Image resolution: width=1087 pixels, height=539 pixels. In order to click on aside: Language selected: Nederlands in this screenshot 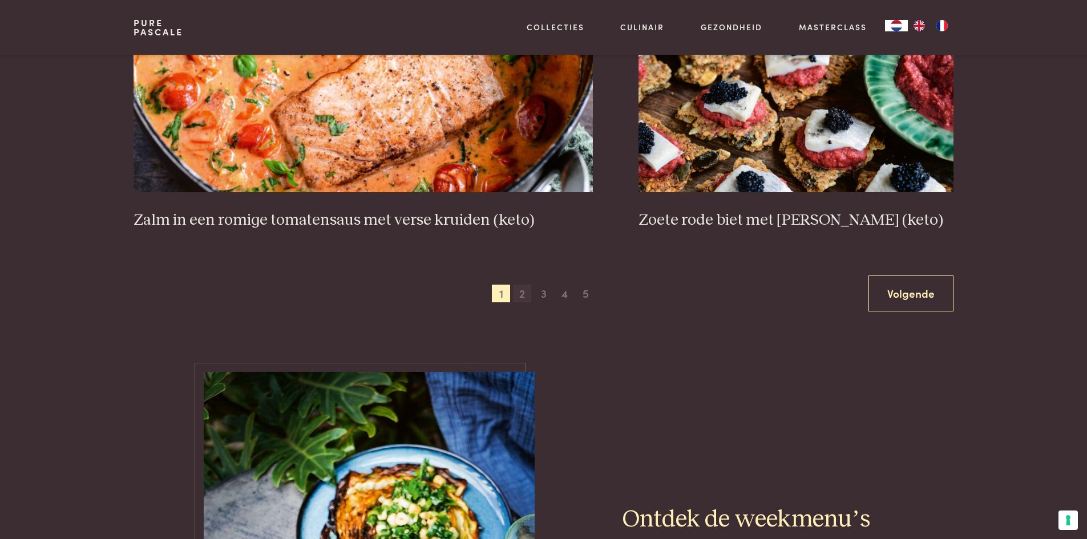, I will do `click(919, 26)`.